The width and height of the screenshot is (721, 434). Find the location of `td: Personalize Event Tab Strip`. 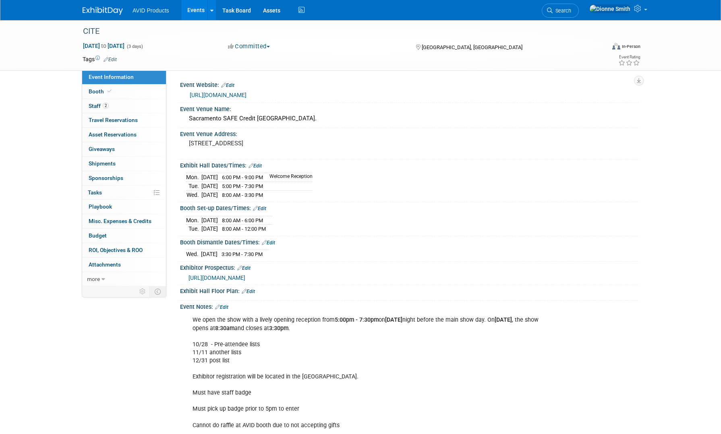

td: Personalize Event Tab Strip is located at coordinates (143, 291).